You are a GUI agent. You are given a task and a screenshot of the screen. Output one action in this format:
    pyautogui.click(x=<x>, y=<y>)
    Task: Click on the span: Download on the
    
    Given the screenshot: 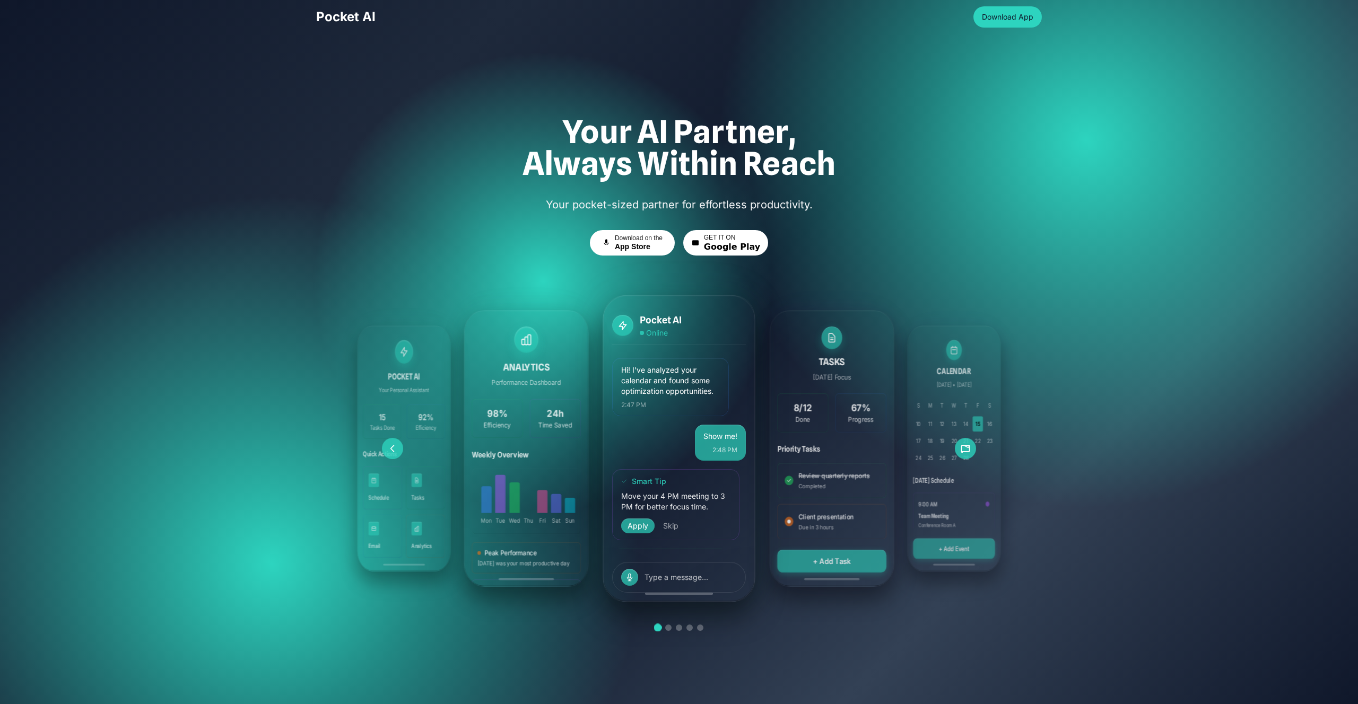 What is the action you would take?
    pyautogui.click(x=639, y=238)
    